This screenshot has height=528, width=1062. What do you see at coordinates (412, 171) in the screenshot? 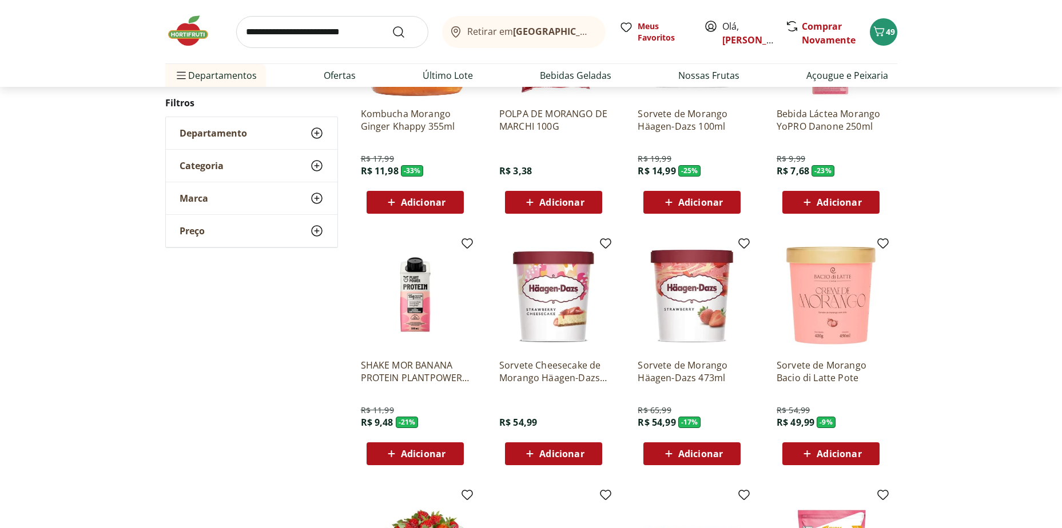
I see `span: - 33 %` at bounding box center [412, 171].